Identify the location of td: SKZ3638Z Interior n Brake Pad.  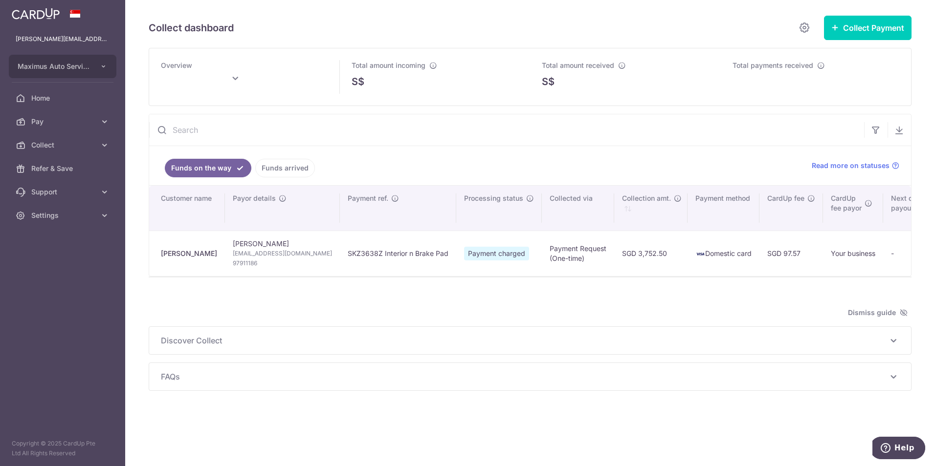
(398, 253).